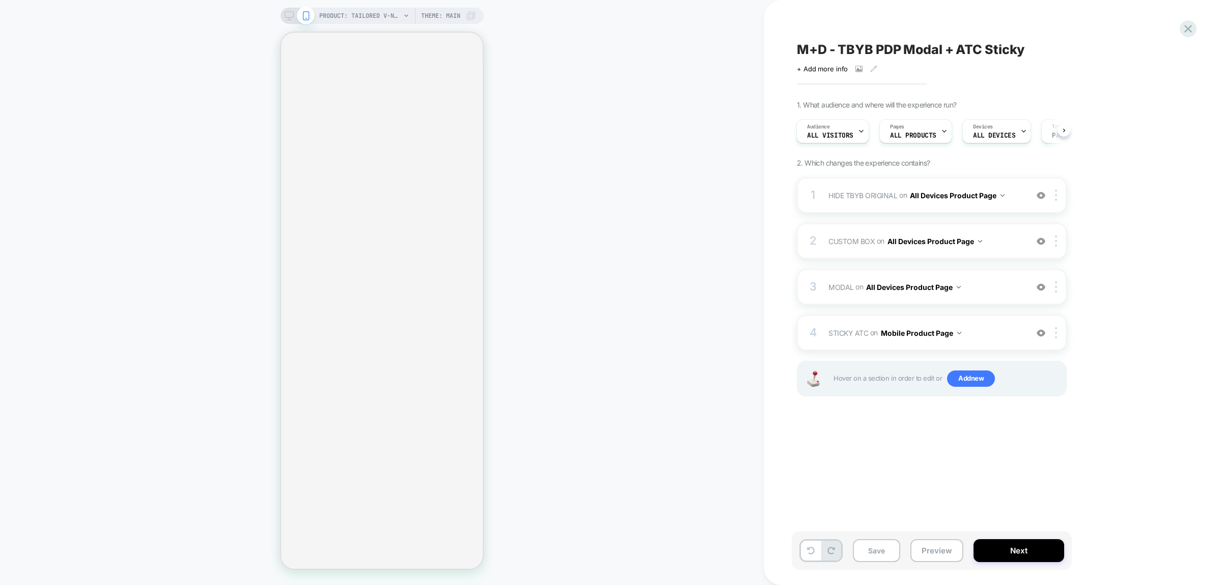  What do you see at coordinates (937, 550) in the screenshot?
I see `button: Preview` at bounding box center [937, 550].